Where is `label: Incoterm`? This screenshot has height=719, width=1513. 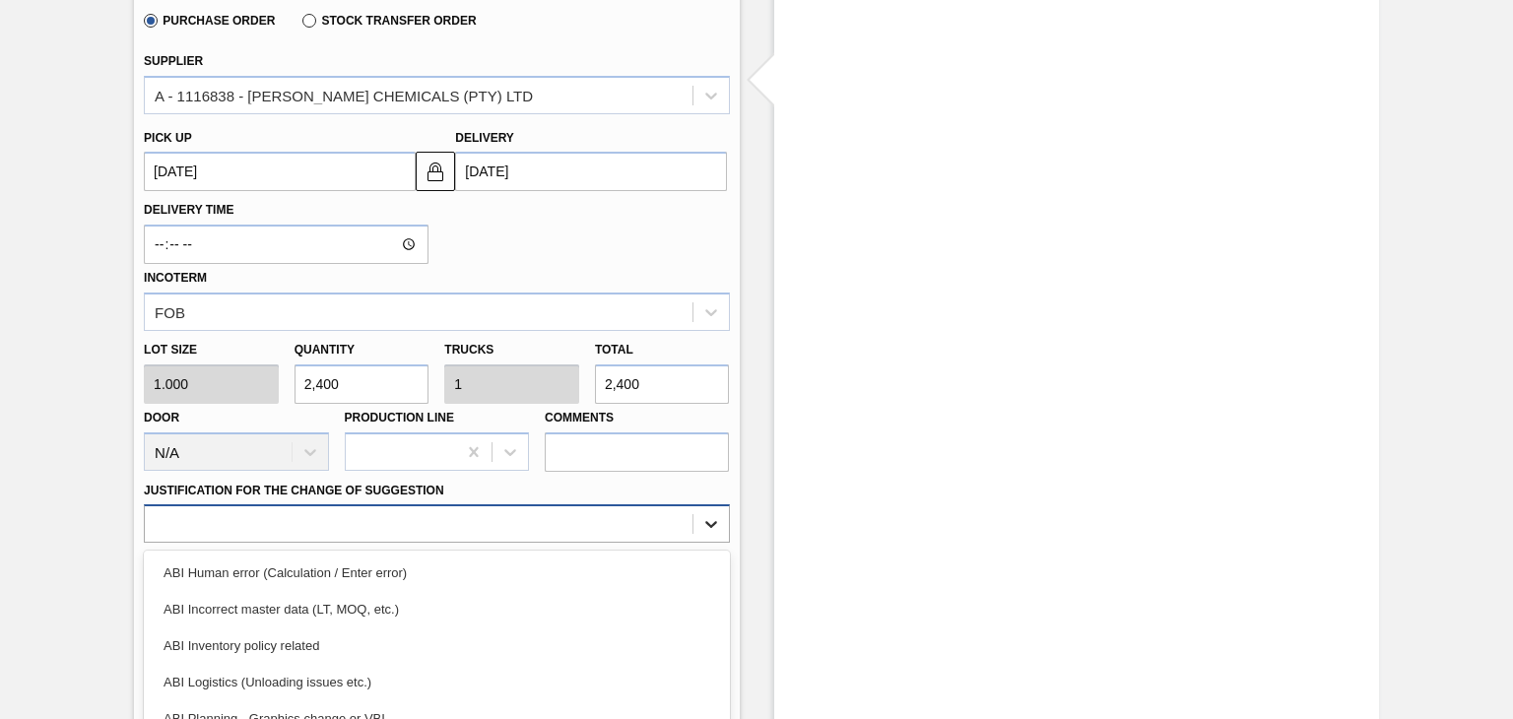 label: Incoterm is located at coordinates (175, 278).